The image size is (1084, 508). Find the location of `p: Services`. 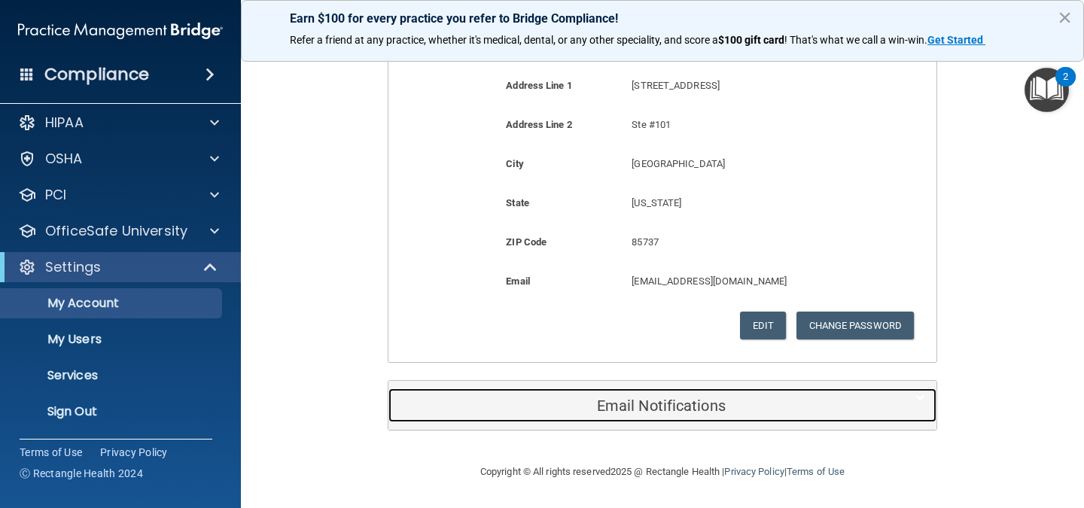

p: Services is located at coordinates (112, 376).